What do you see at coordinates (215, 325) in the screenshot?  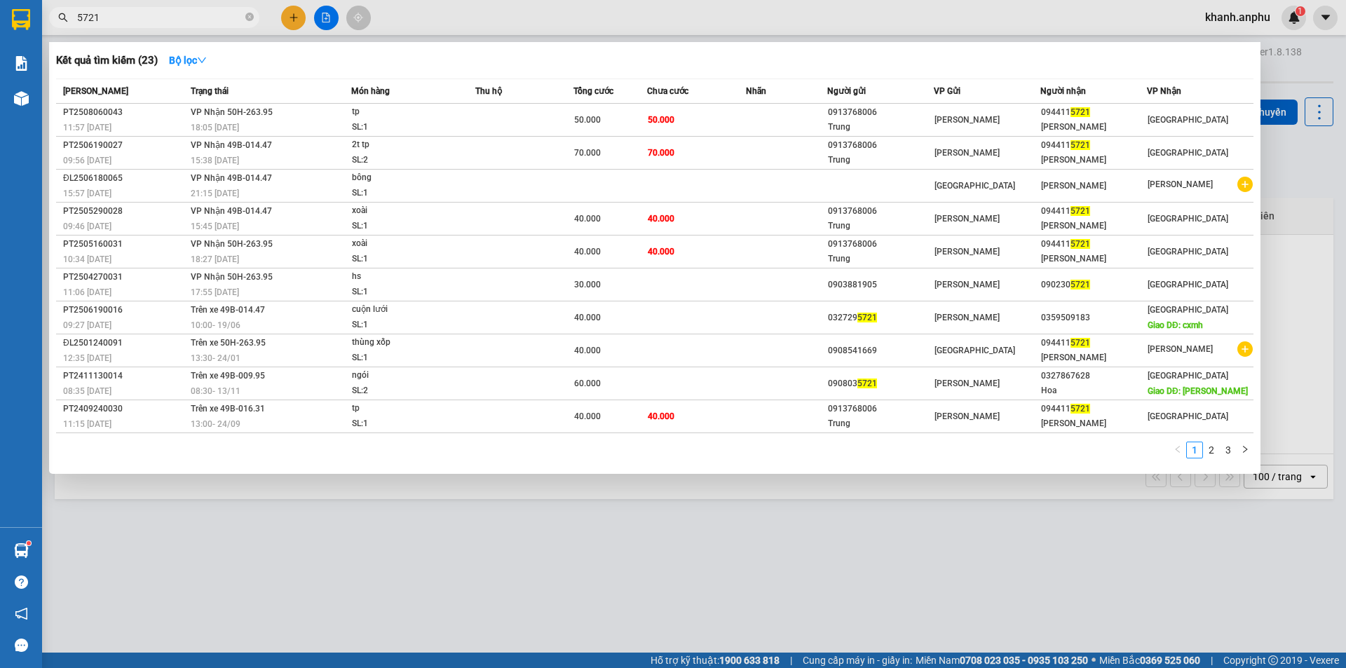 I see `span: 10:00 - 19/06` at bounding box center [215, 325].